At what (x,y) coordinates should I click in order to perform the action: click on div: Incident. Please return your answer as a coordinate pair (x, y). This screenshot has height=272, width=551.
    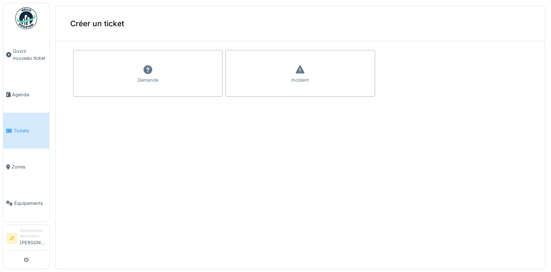
    Looking at the image, I should click on (300, 80).